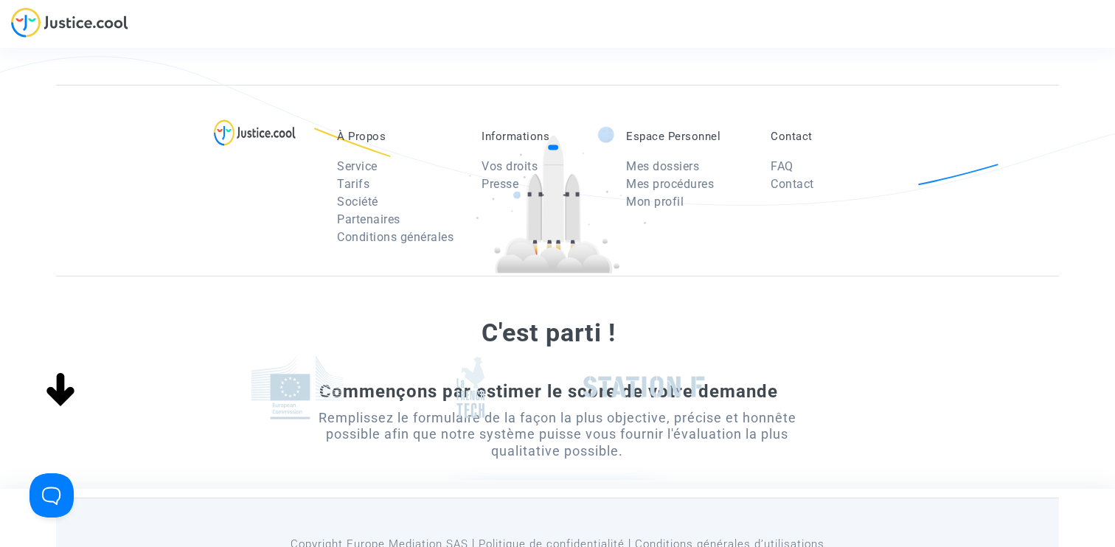  Describe the element at coordinates (353, 184) in the screenshot. I see `a: Tarifs` at that location.